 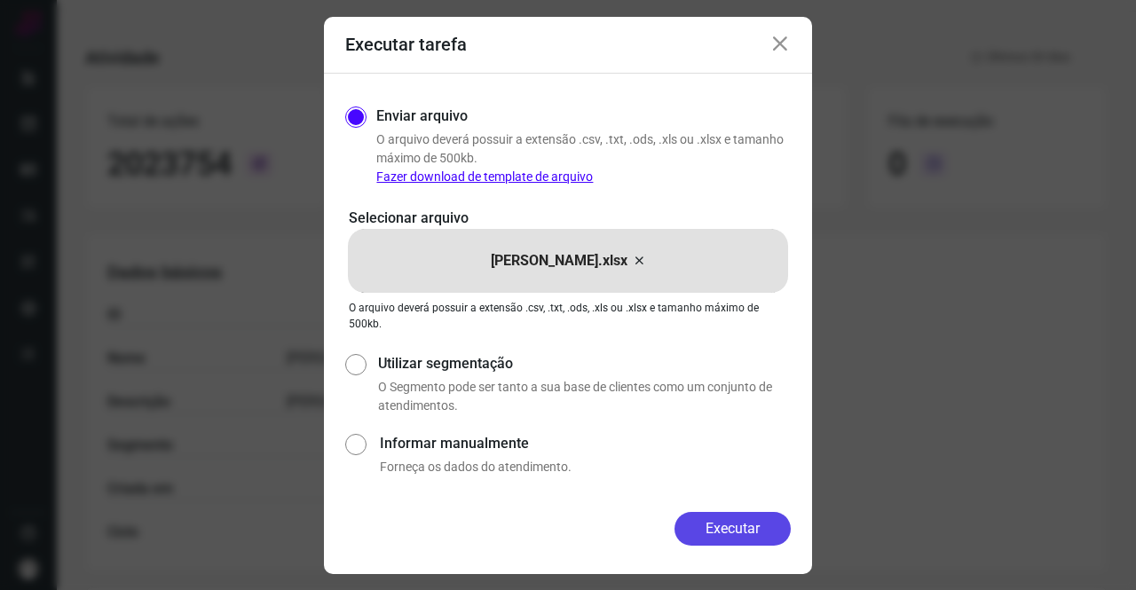 I want to click on label: Informar manualmente, so click(x=585, y=444).